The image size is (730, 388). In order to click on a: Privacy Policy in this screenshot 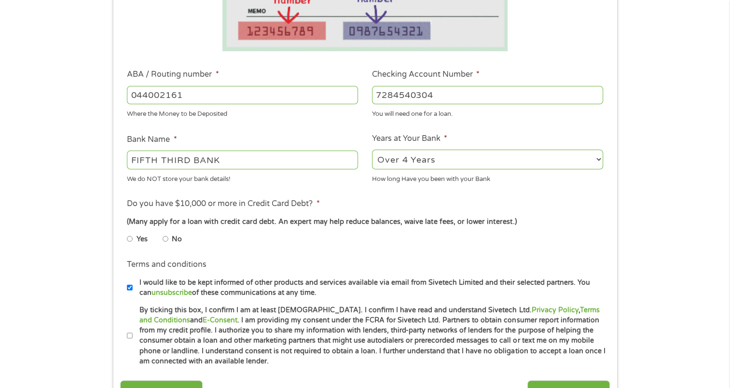, I will do `click(554, 310)`.